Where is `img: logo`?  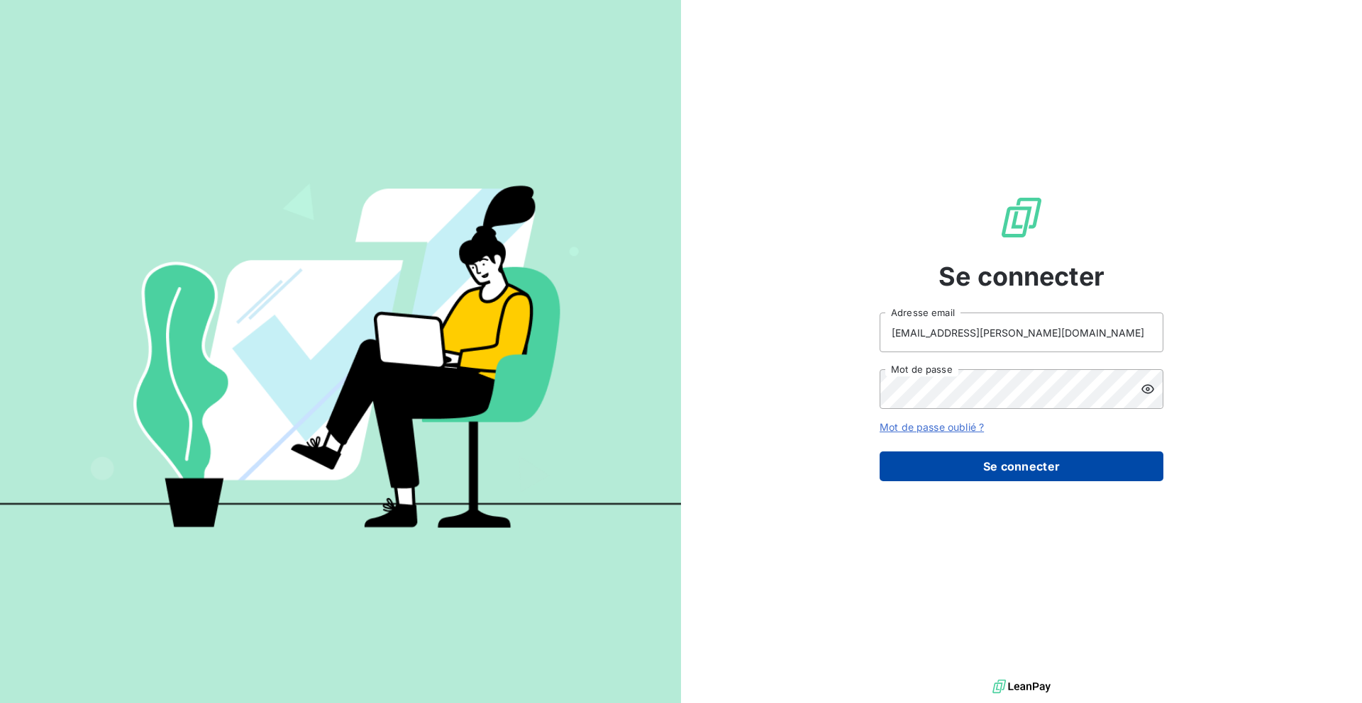 img: logo is located at coordinates (1021, 687).